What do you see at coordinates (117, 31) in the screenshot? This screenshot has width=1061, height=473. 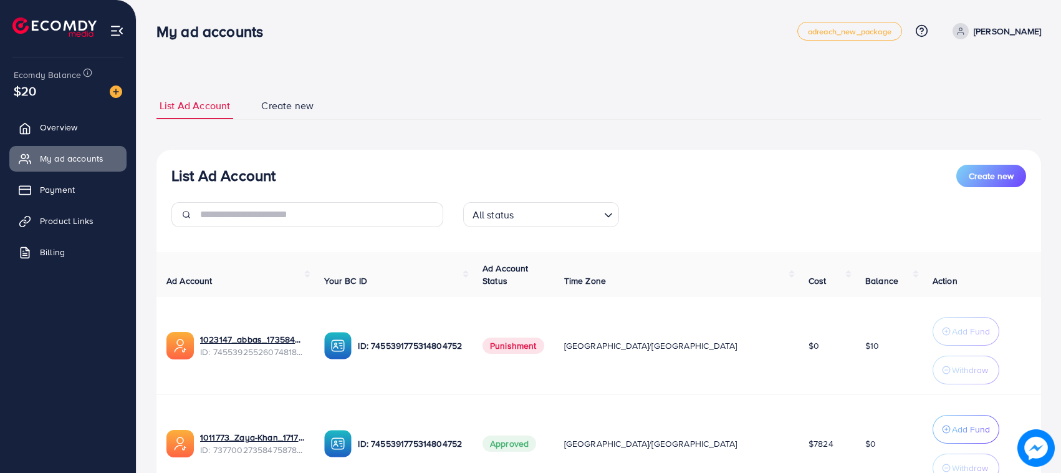 I see `img: menu` at bounding box center [117, 31].